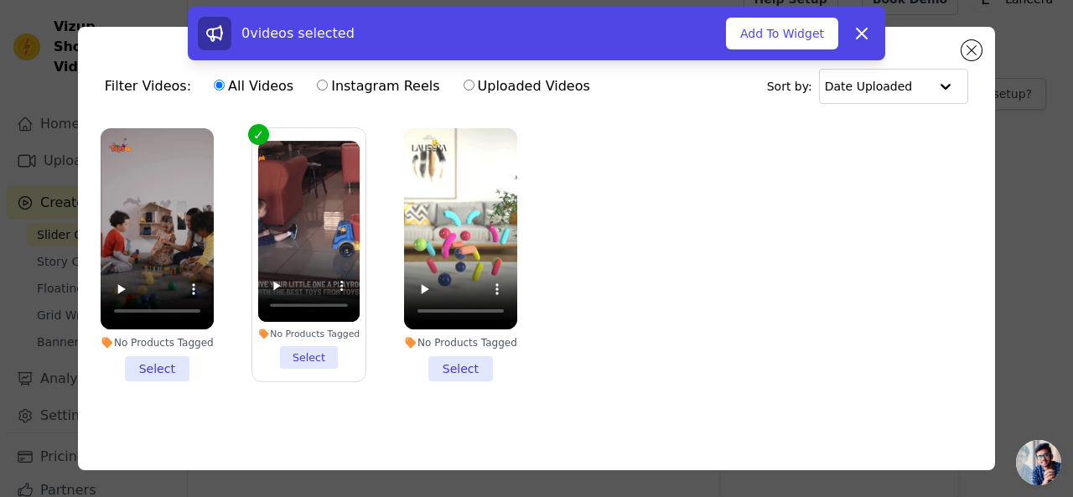 This screenshot has width=1073, height=497. Describe the element at coordinates (352, 86) in the screenshot. I see `div: Filter Videos:` at that location.